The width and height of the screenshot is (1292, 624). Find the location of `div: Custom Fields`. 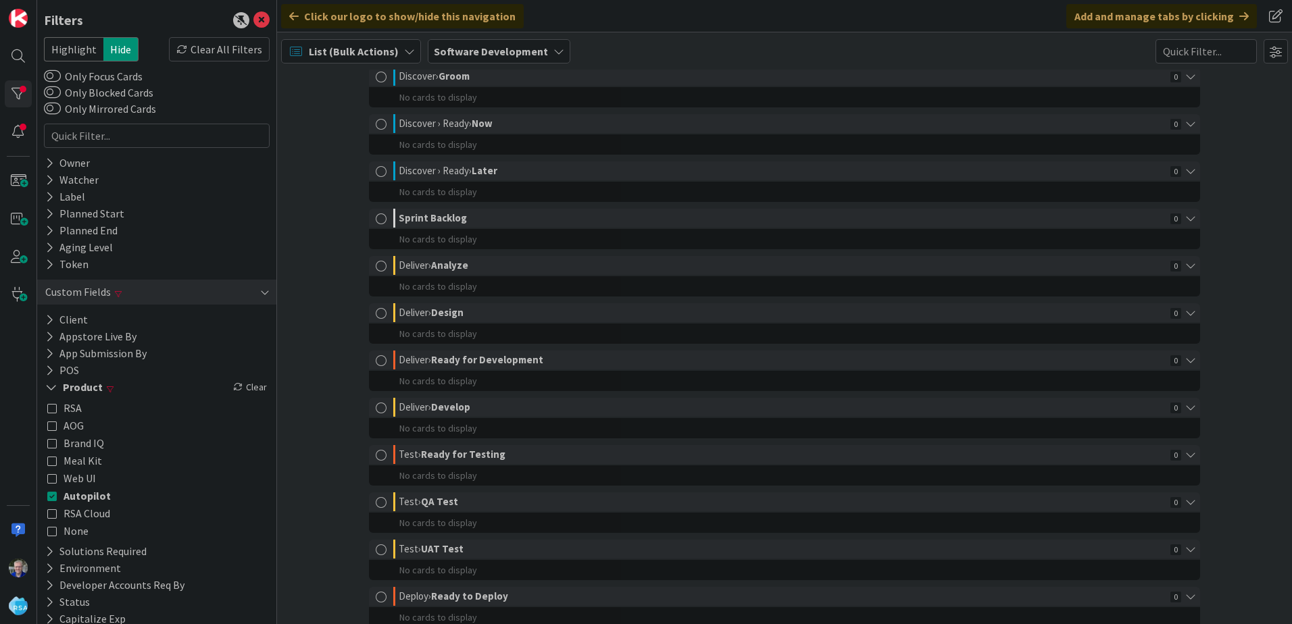

div: Custom Fields is located at coordinates (78, 292).